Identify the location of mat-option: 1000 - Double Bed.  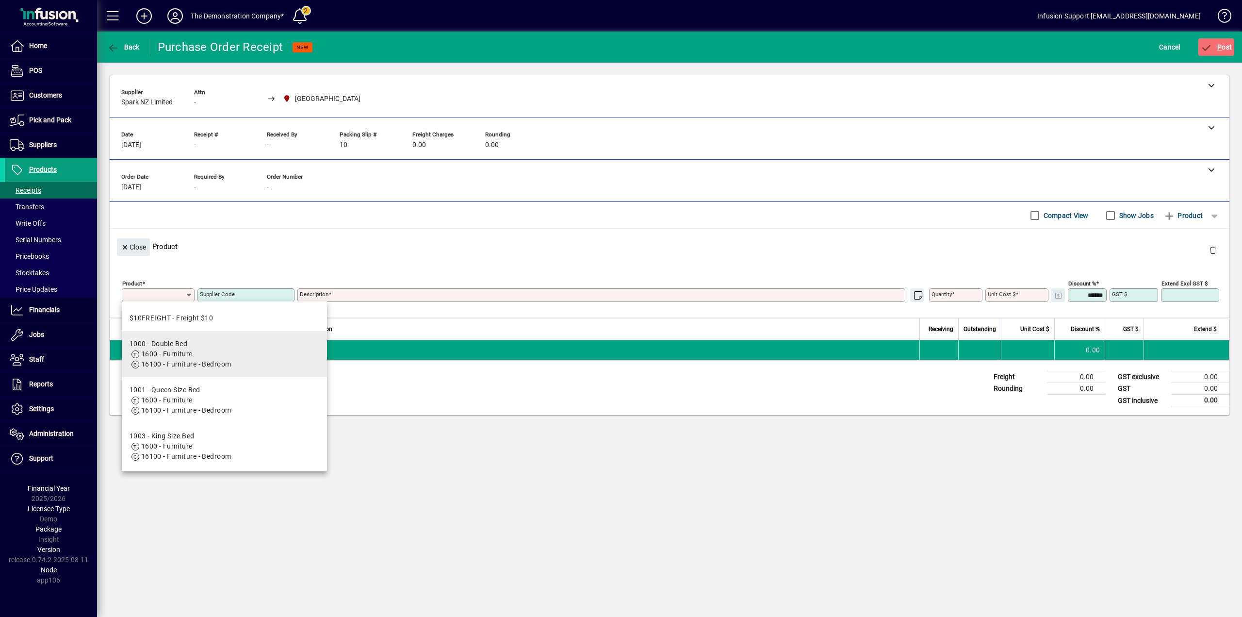
(224, 354).